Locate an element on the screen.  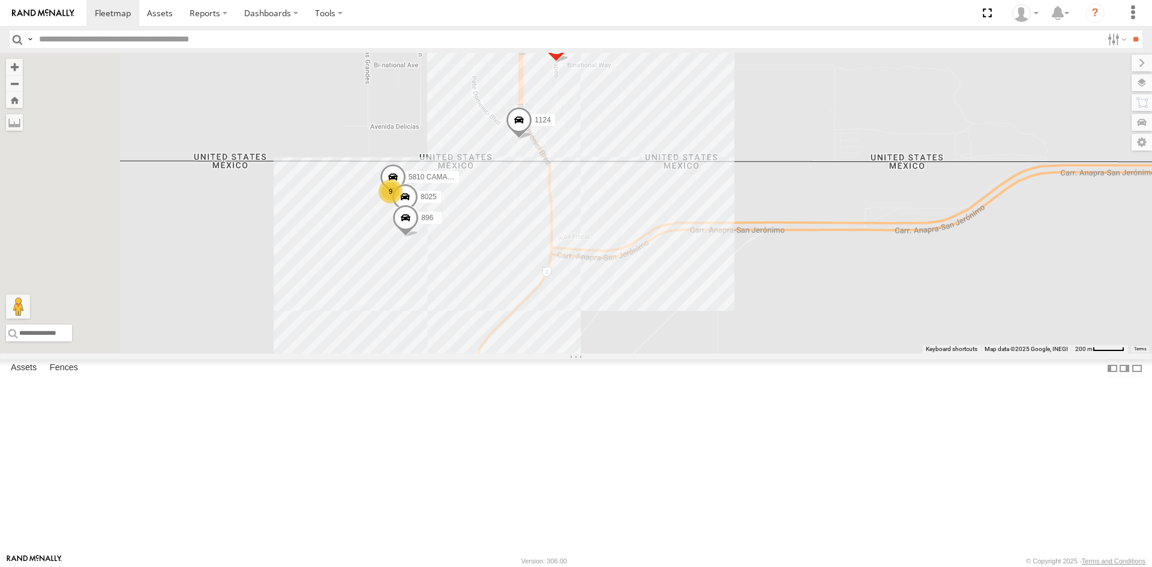
div: 9 is located at coordinates (391, 191).